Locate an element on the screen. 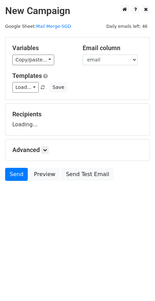 The height and width of the screenshot is (301, 155). a: Templates is located at coordinates (27, 76).